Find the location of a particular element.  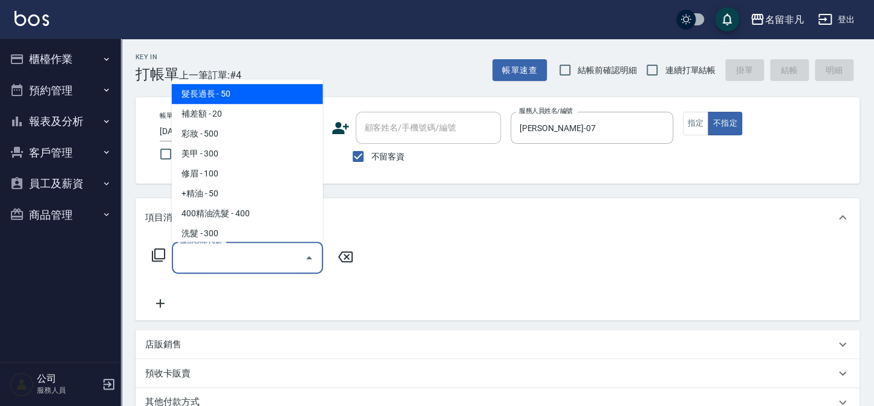

button: 報表及分析 is located at coordinates (60, 122).